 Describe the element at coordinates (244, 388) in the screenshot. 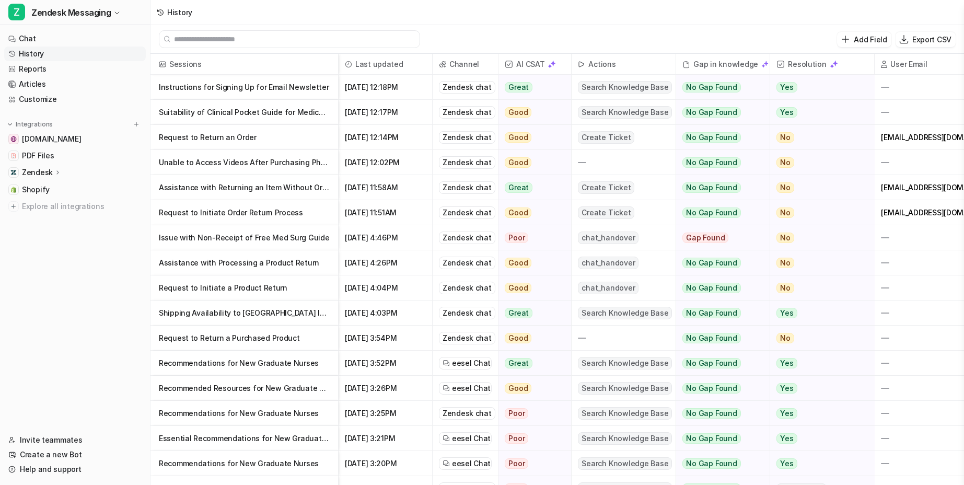

I see `p: Recommended Resources for New Graduate Nurses` at that location.